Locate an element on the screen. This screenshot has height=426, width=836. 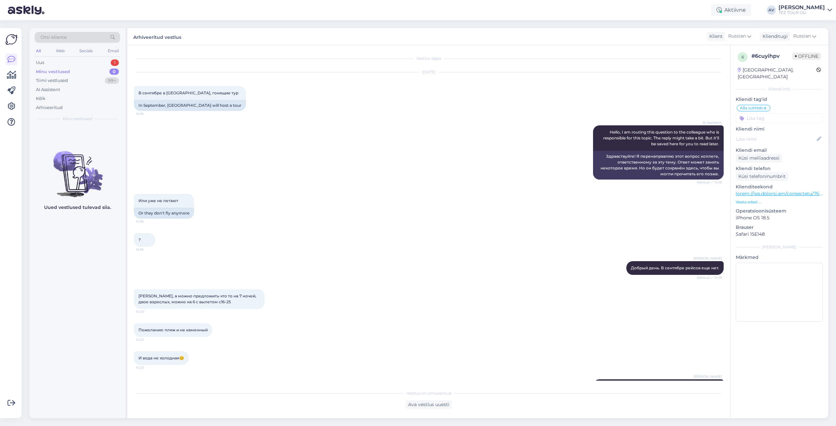
div: Küsi telefoninumbrit is located at coordinates (761, 176).